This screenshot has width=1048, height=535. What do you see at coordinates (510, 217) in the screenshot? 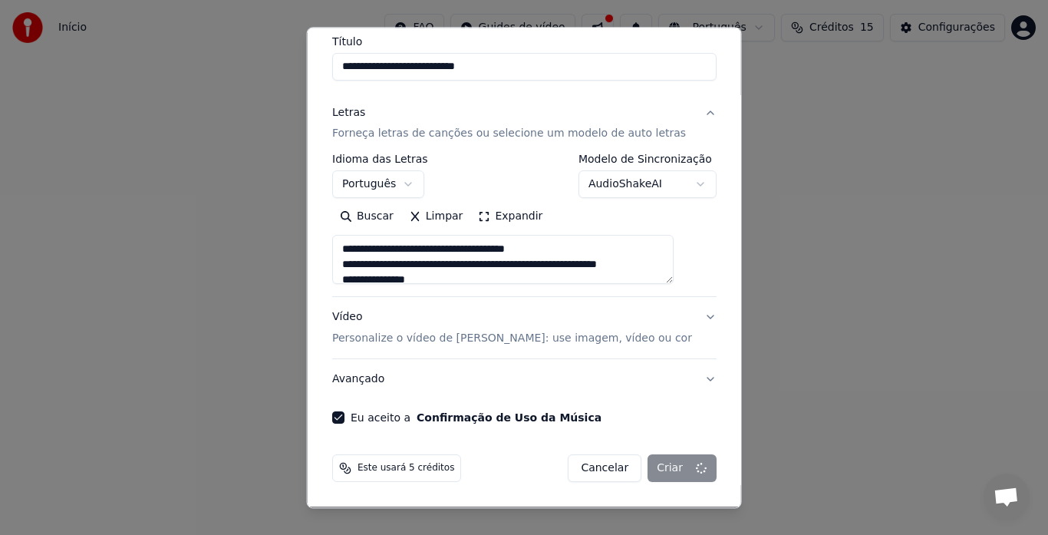
I see `button: Expandir` at bounding box center [510, 217].